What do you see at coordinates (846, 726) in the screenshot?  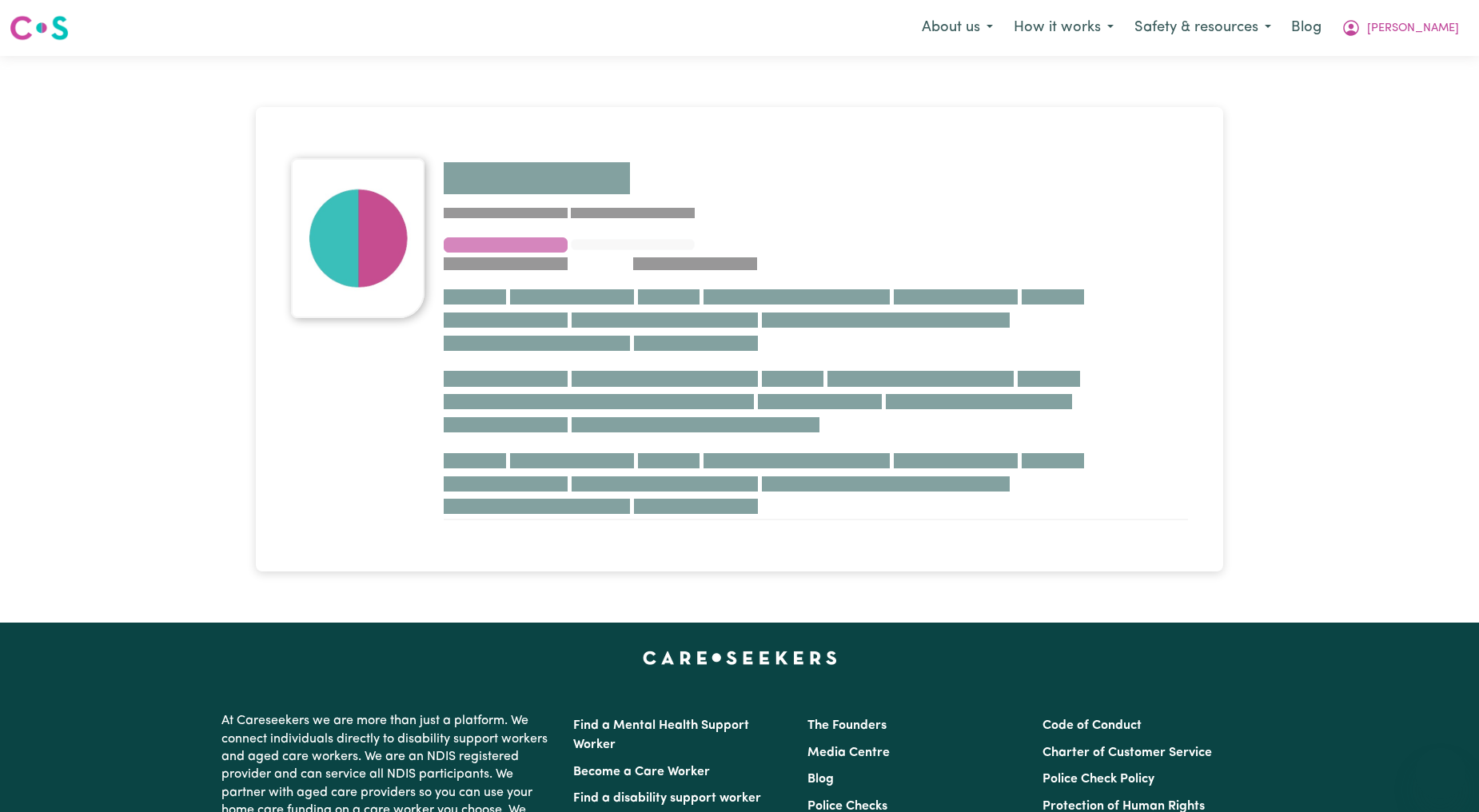 I see `a: The Founders` at bounding box center [846, 726].